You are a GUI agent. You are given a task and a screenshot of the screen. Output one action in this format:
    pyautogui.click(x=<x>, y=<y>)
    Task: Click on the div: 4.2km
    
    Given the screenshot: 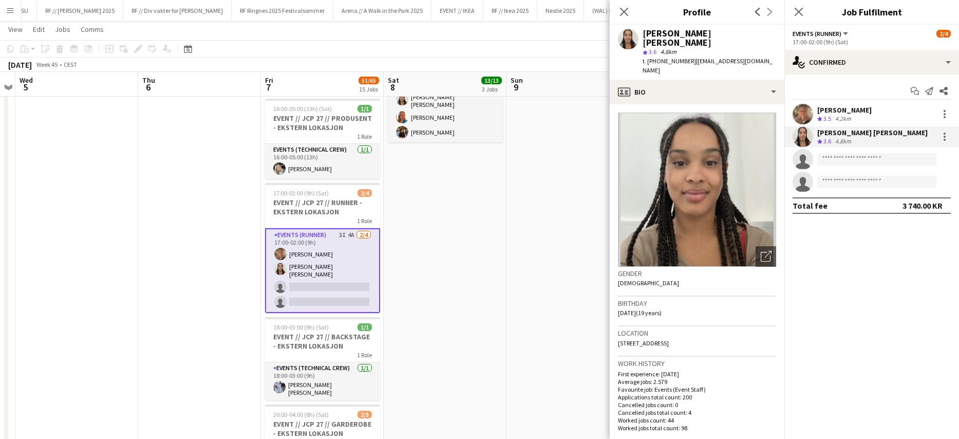 What is the action you would take?
    pyautogui.click(x=843, y=119)
    